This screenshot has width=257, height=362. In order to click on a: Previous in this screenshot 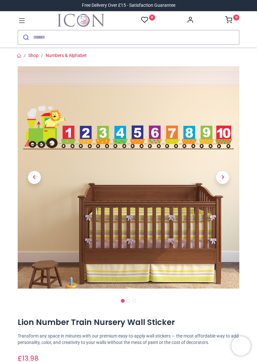, I will do `click(34, 177)`.